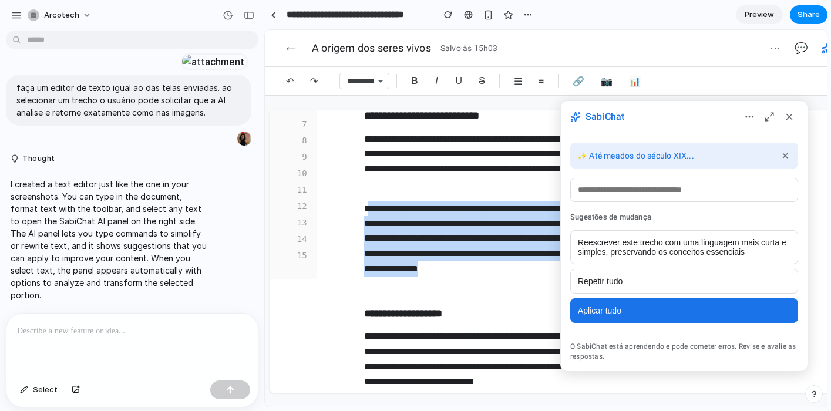 The height and width of the screenshot is (411, 831). What do you see at coordinates (45, 390) in the screenshot?
I see `span: Select` at bounding box center [45, 390].